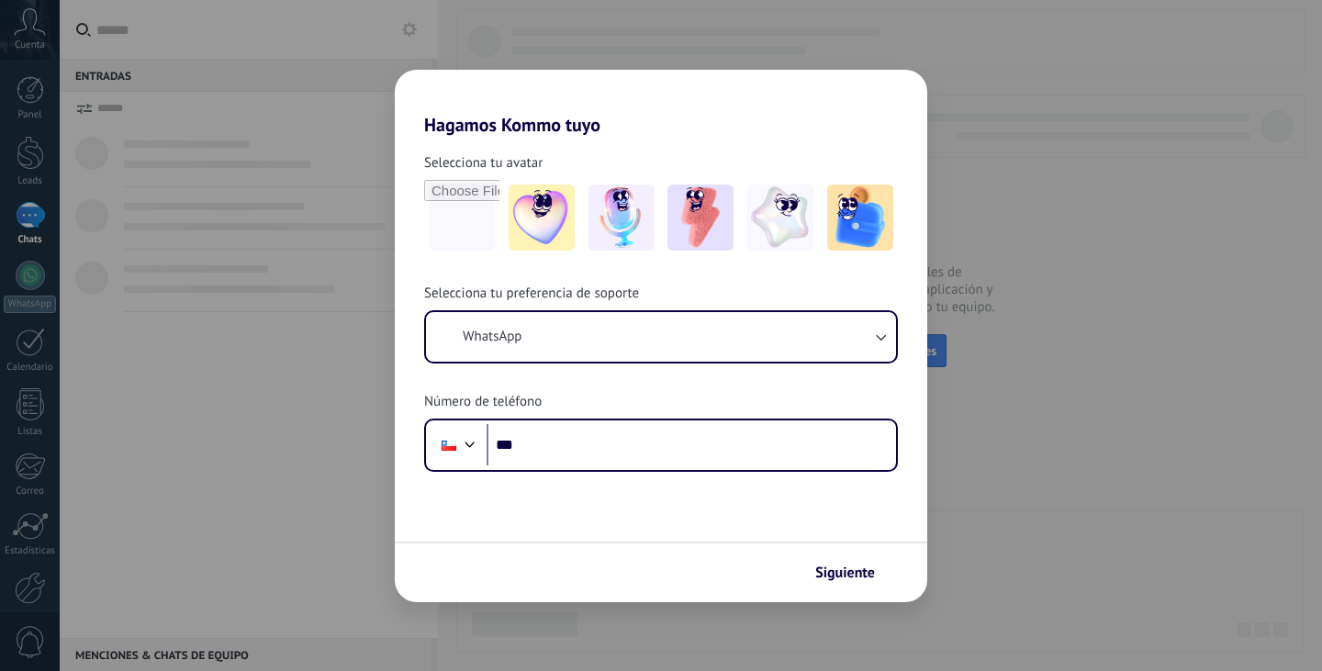 This screenshot has width=1322, height=671. I want to click on span: WhatsApp, so click(492, 337).